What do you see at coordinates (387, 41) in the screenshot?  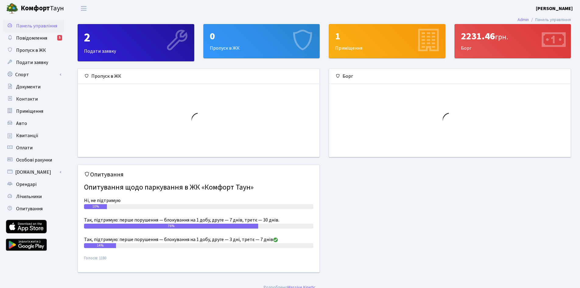 I see `a: 1Приміщення` at bounding box center [387, 41].